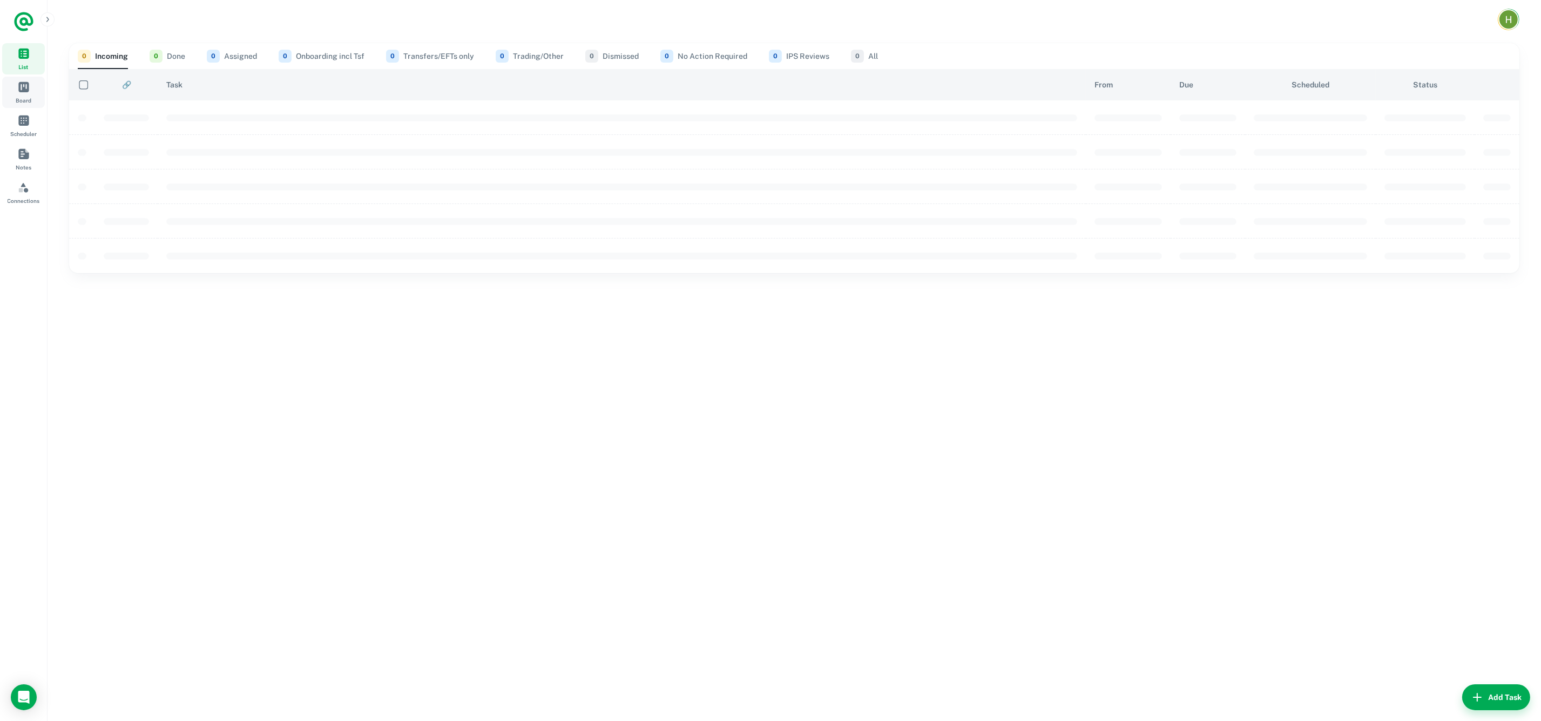 The width and height of the screenshot is (1541, 721). What do you see at coordinates (612, 56) in the screenshot?
I see `button: Dismissed` at bounding box center [612, 56].